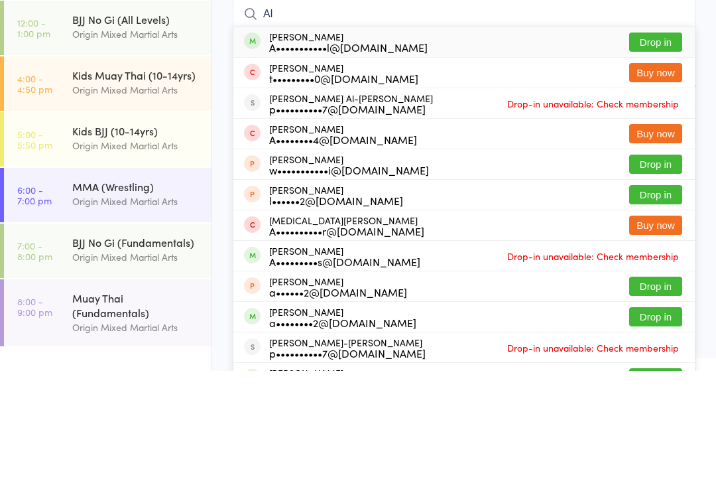 The height and width of the screenshot is (491, 716). What do you see at coordinates (34, 427) in the screenshot?
I see `time: 8:00 - 9:00 pm` at bounding box center [34, 427].